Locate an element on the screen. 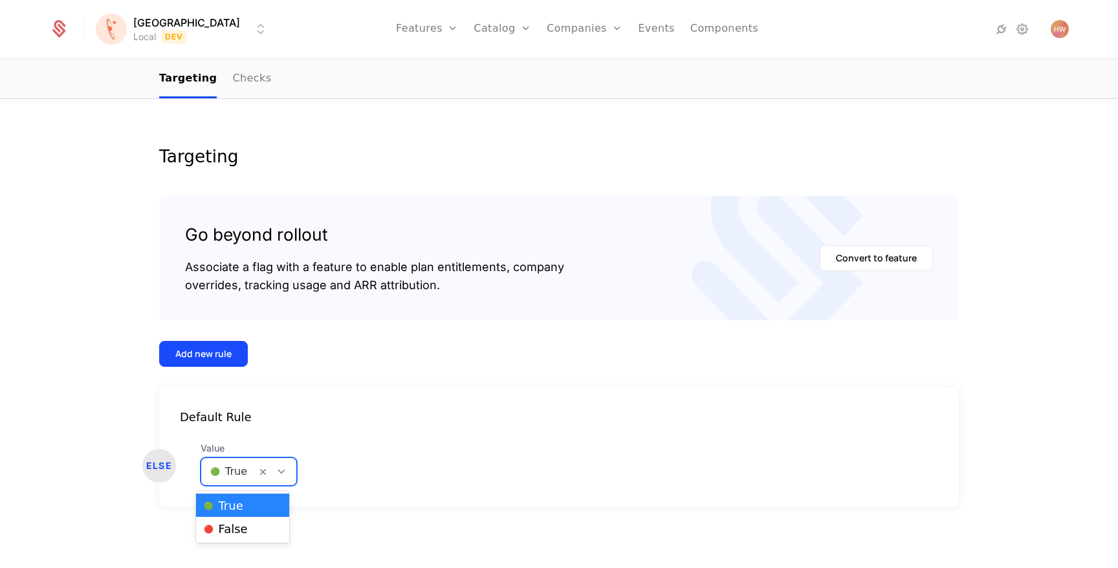 Image resolution: width=1118 pixels, height=568 pixels. button: Convert to feature is located at coordinates (876, 258).